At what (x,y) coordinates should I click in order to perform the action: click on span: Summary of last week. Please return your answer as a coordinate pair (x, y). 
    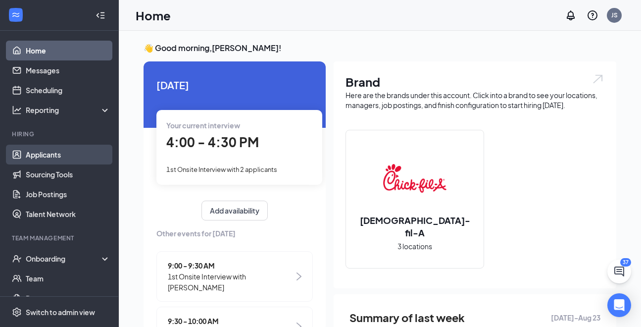
    Looking at the image, I should click on (407, 317).